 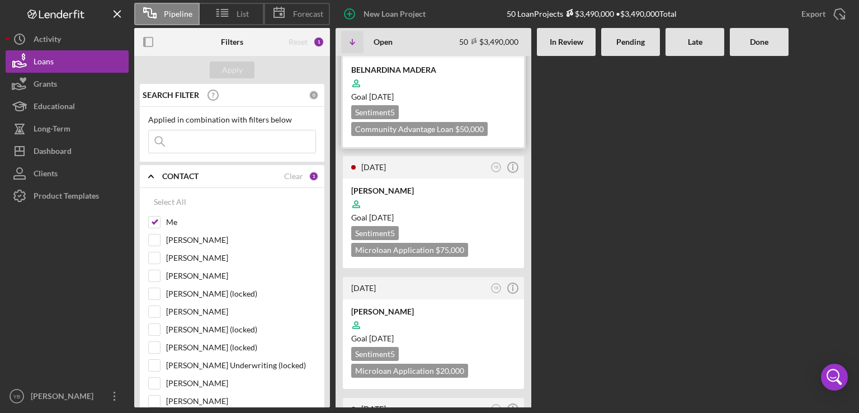 I want to click on b: CONTACT, so click(x=180, y=176).